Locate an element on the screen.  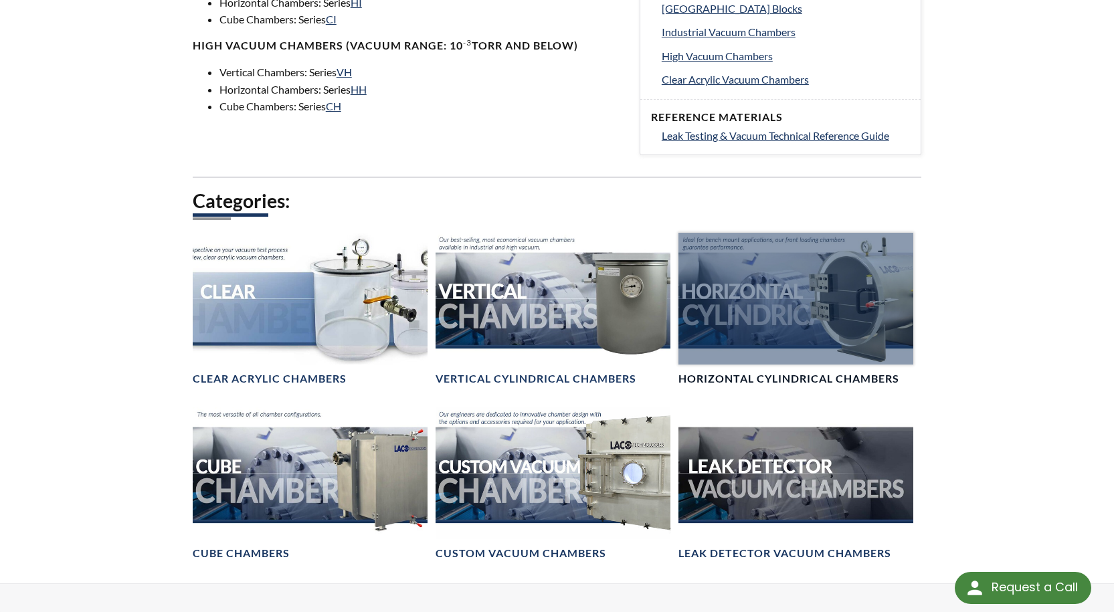
a: Leak Testing & Vacuum Technical Reference Guide is located at coordinates (785, 136).